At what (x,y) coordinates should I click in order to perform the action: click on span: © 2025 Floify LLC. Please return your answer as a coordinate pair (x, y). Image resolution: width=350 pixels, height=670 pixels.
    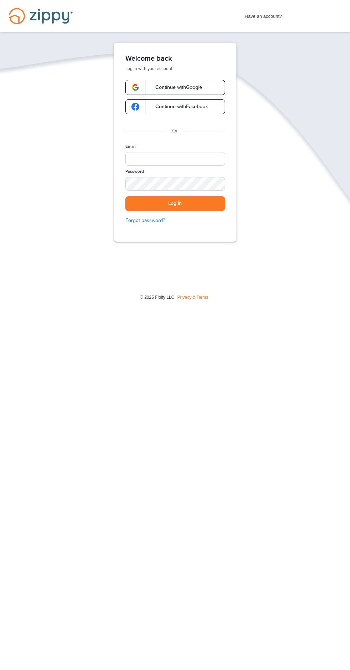
    Looking at the image, I should click on (157, 297).